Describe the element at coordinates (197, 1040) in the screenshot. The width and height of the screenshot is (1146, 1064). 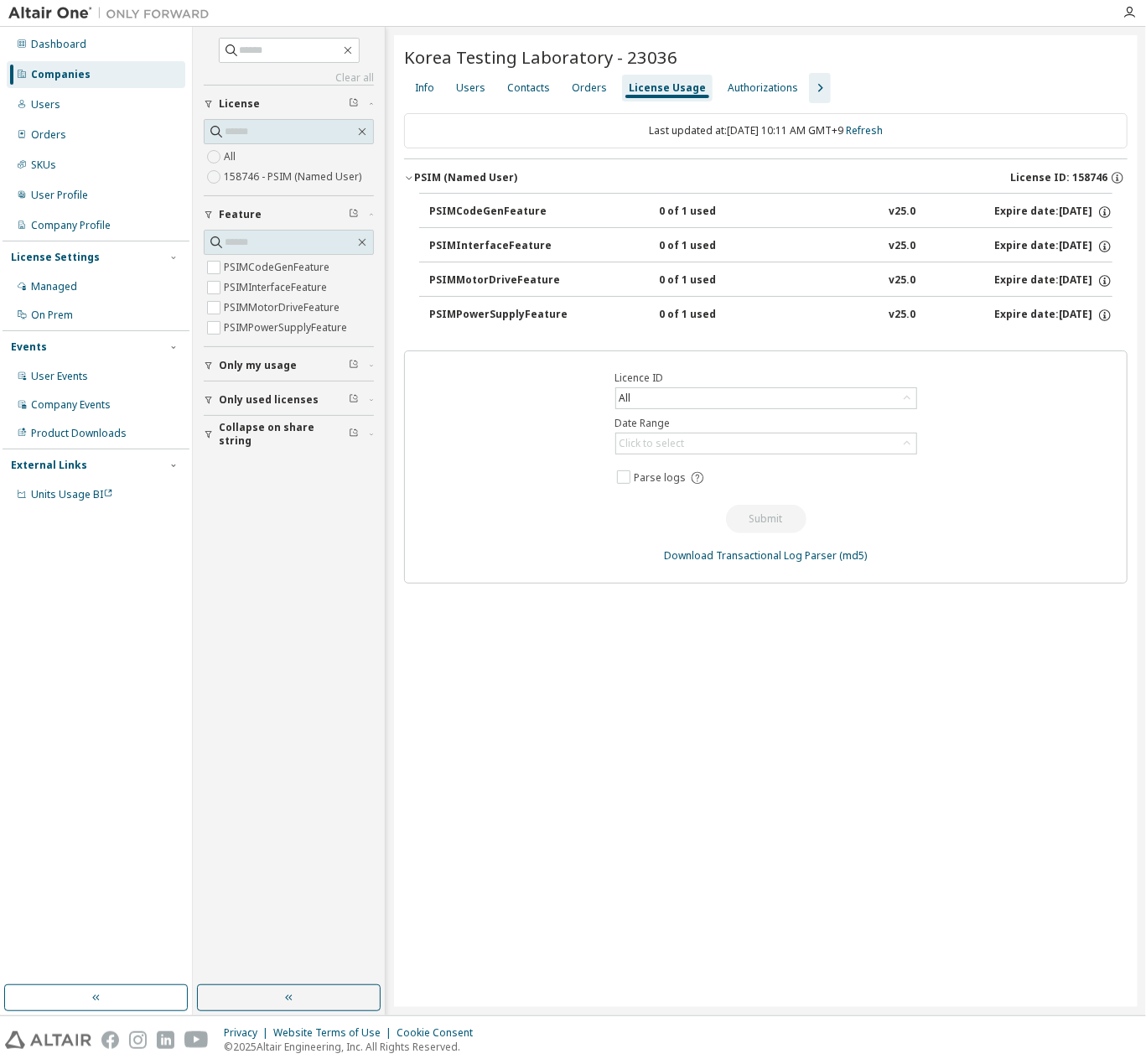
I see `img: youtube.svg` at that location.